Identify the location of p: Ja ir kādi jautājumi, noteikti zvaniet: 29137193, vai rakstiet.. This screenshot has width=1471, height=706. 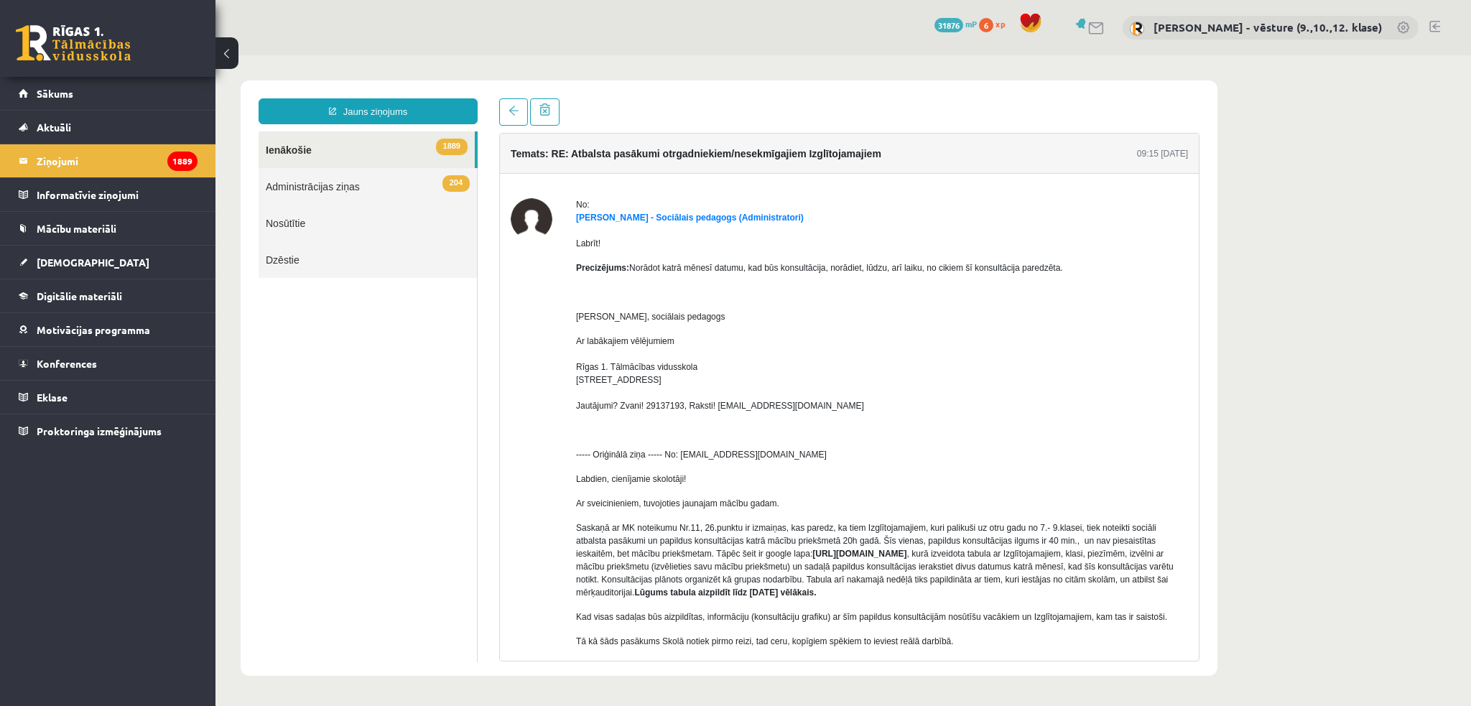
(666, 610).